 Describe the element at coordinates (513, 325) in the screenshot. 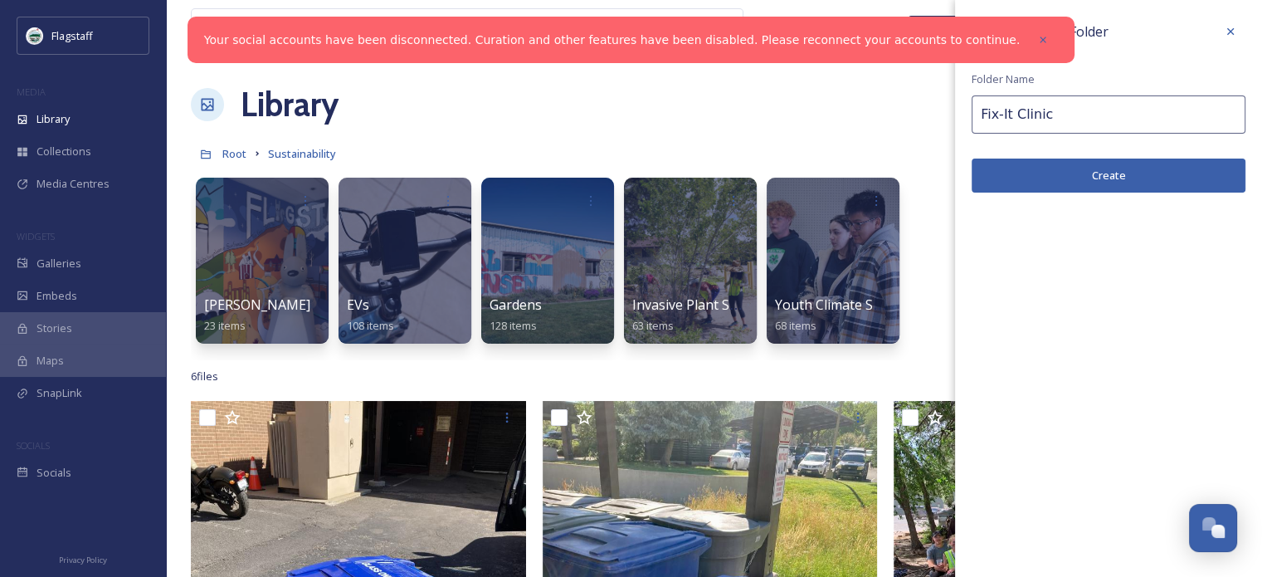

I see `span: 128 items` at that location.